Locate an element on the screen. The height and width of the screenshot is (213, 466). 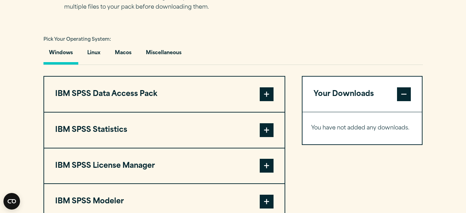
button: IBM SPSS Data Access Pack is located at coordinates (164, 94).